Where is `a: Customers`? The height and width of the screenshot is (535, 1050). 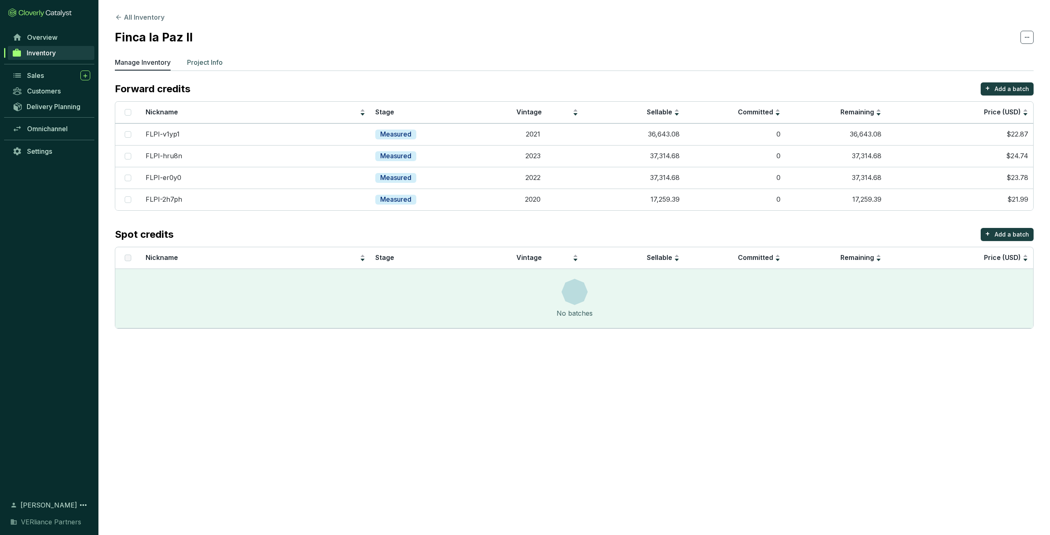
a: Customers is located at coordinates (51, 91).